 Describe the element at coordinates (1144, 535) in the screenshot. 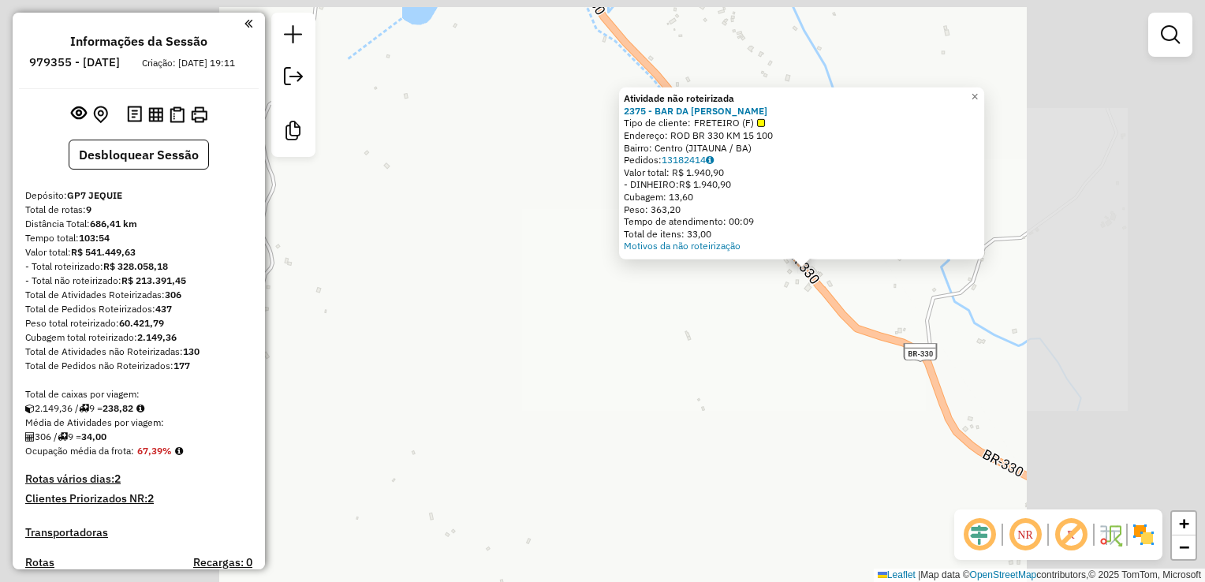

I see `img: Exibir/Ocultar setores` at that location.